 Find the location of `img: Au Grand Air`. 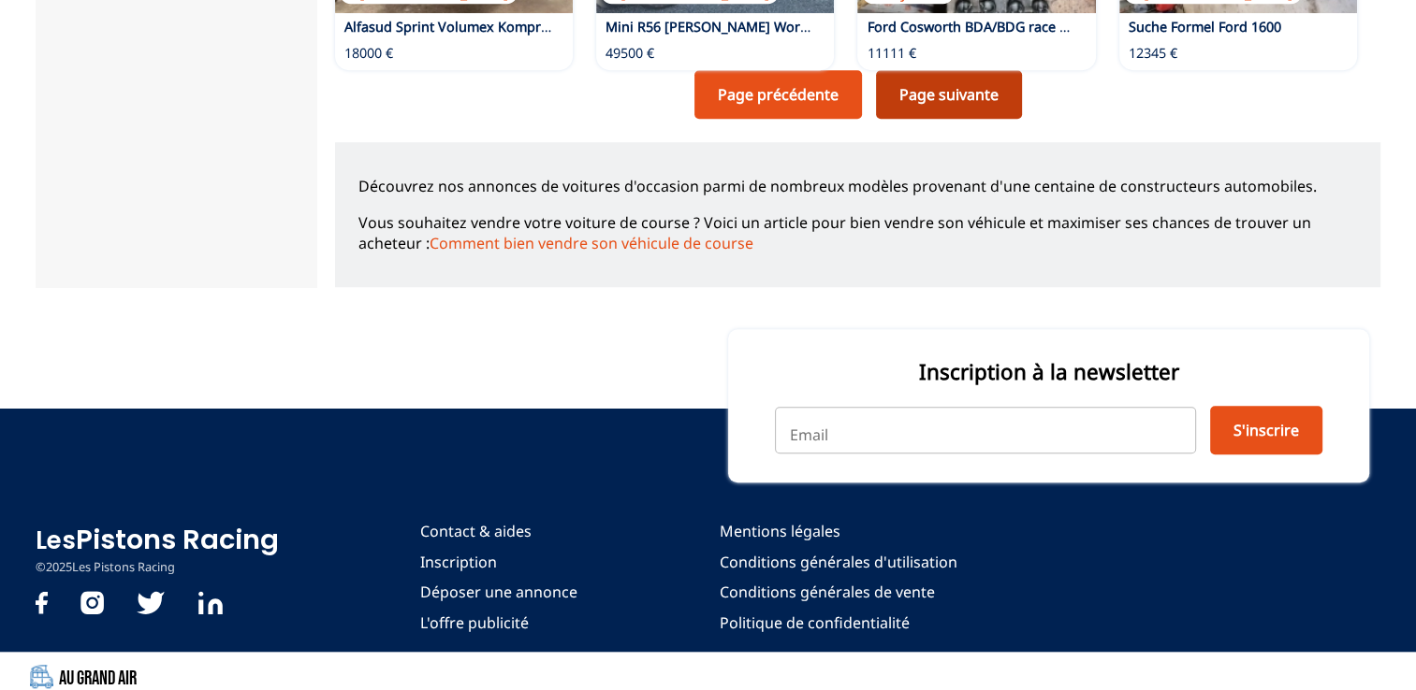

img: Au Grand Air is located at coordinates (41, 676).